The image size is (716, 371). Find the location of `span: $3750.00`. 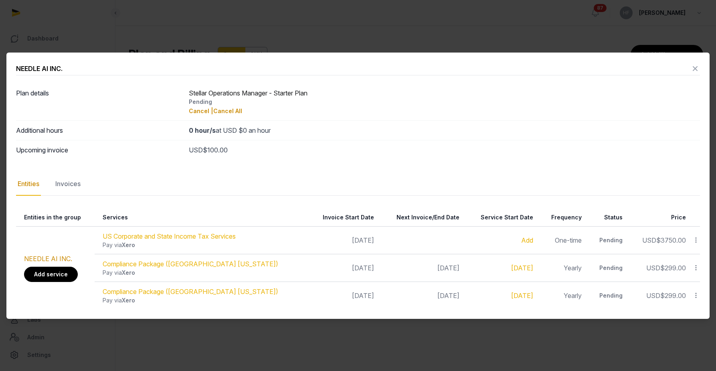

span: $3750.00 is located at coordinates (671, 240).